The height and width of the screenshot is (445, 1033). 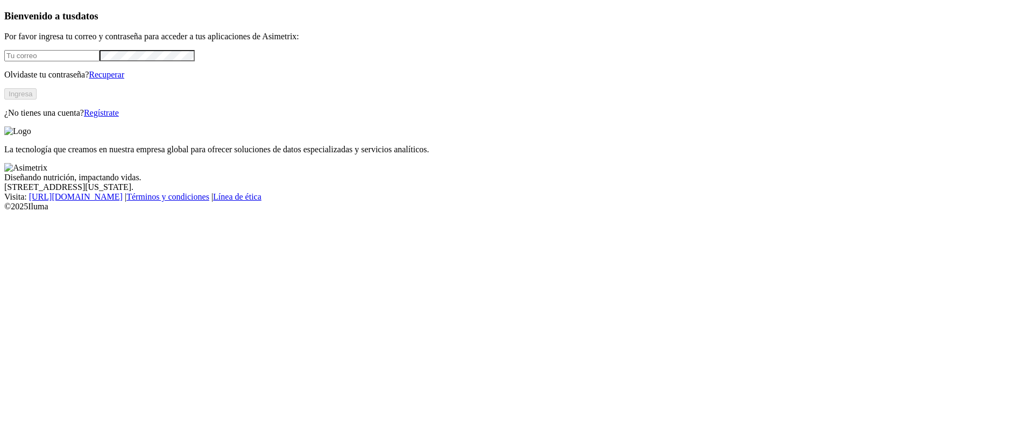 What do you see at coordinates (516, 113) in the screenshot?
I see `p: ¿No tienes una cuenta?` at bounding box center [516, 113].